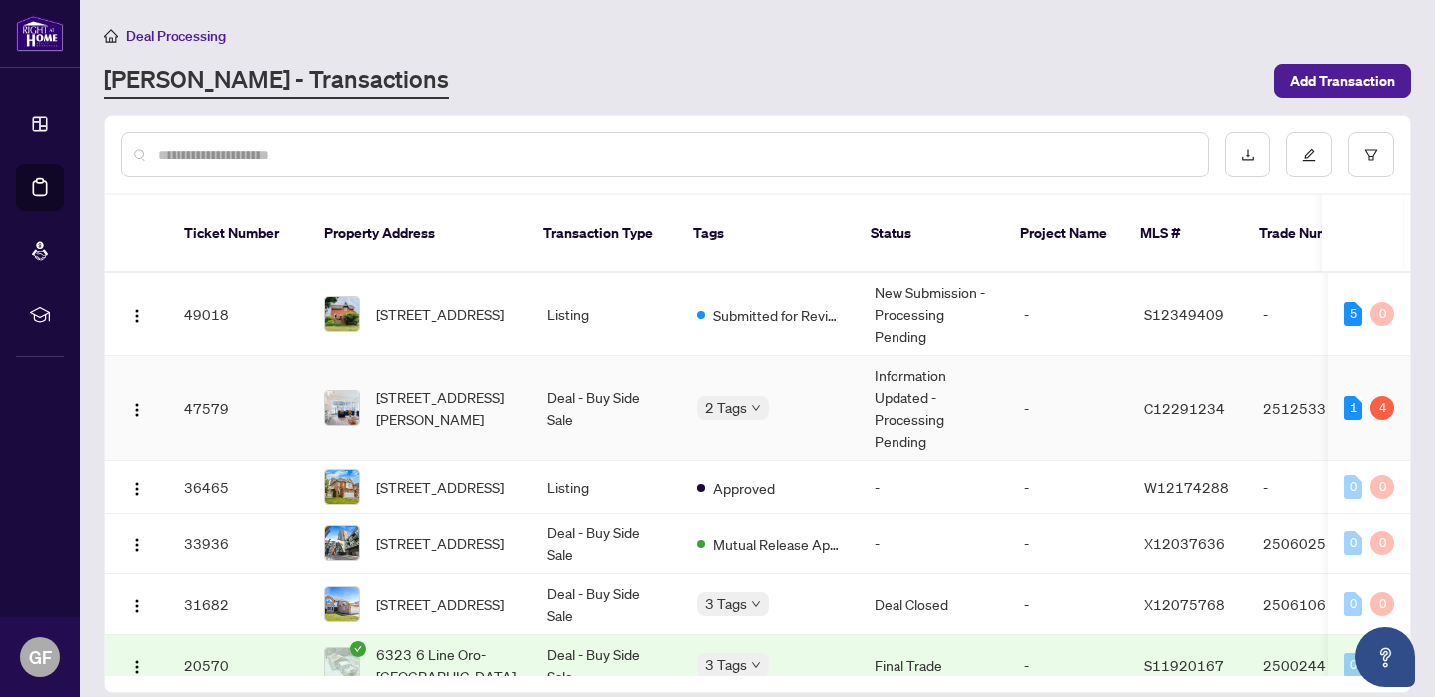 The height and width of the screenshot is (697, 1435). I want to click on span: Deal Processing, so click(176, 36).